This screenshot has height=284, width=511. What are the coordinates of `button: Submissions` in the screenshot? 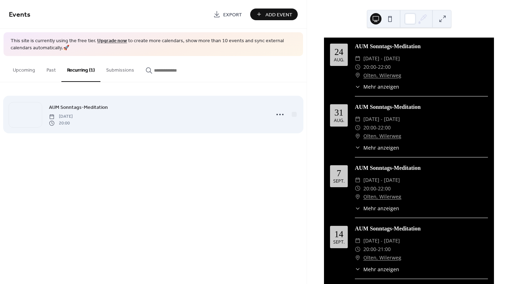 It's located at (120, 69).